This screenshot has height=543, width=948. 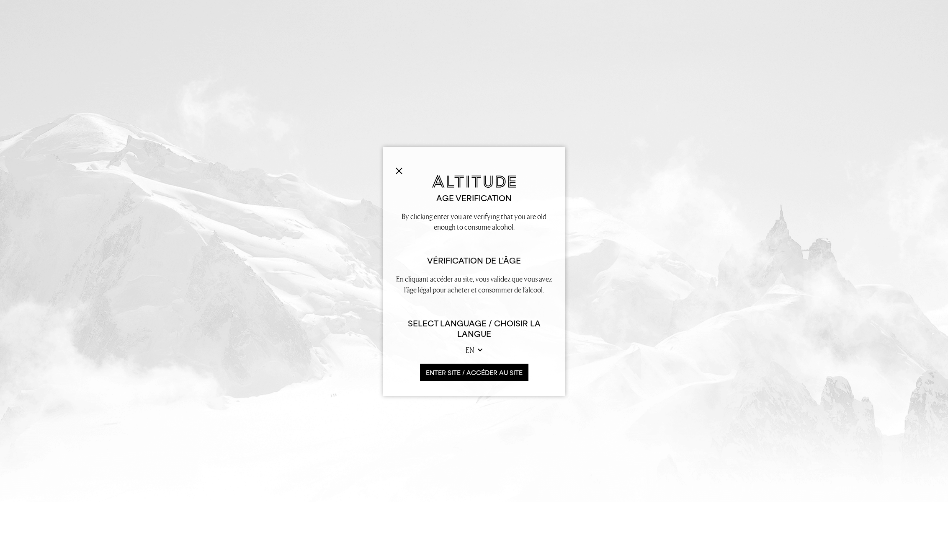 What do you see at coordinates (474, 198) in the screenshot?
I see `h2: Age verification` at bounding box center [474, 198].